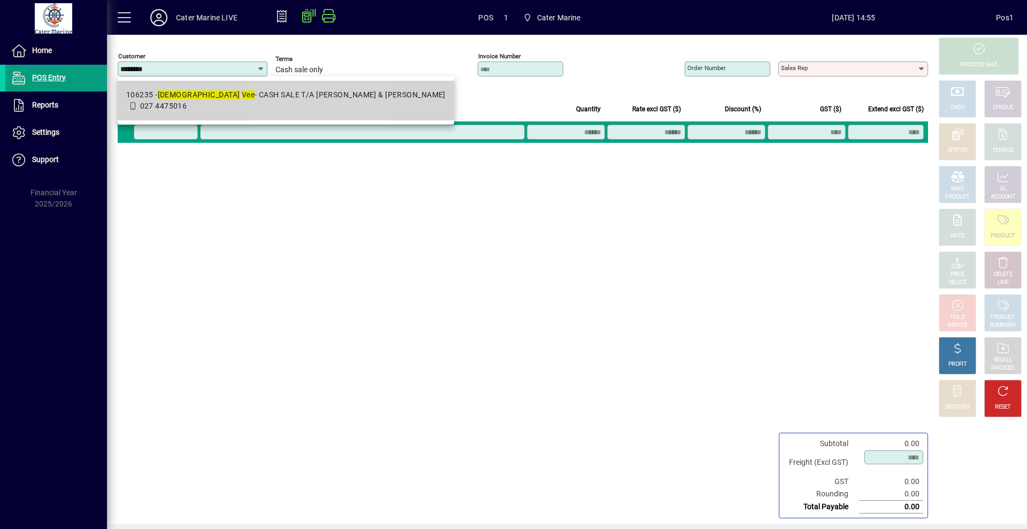  What do you see at coordinates (164, 106) in the screenshot?
I see `span: 027 4475016` at bounding box center [164, 106].